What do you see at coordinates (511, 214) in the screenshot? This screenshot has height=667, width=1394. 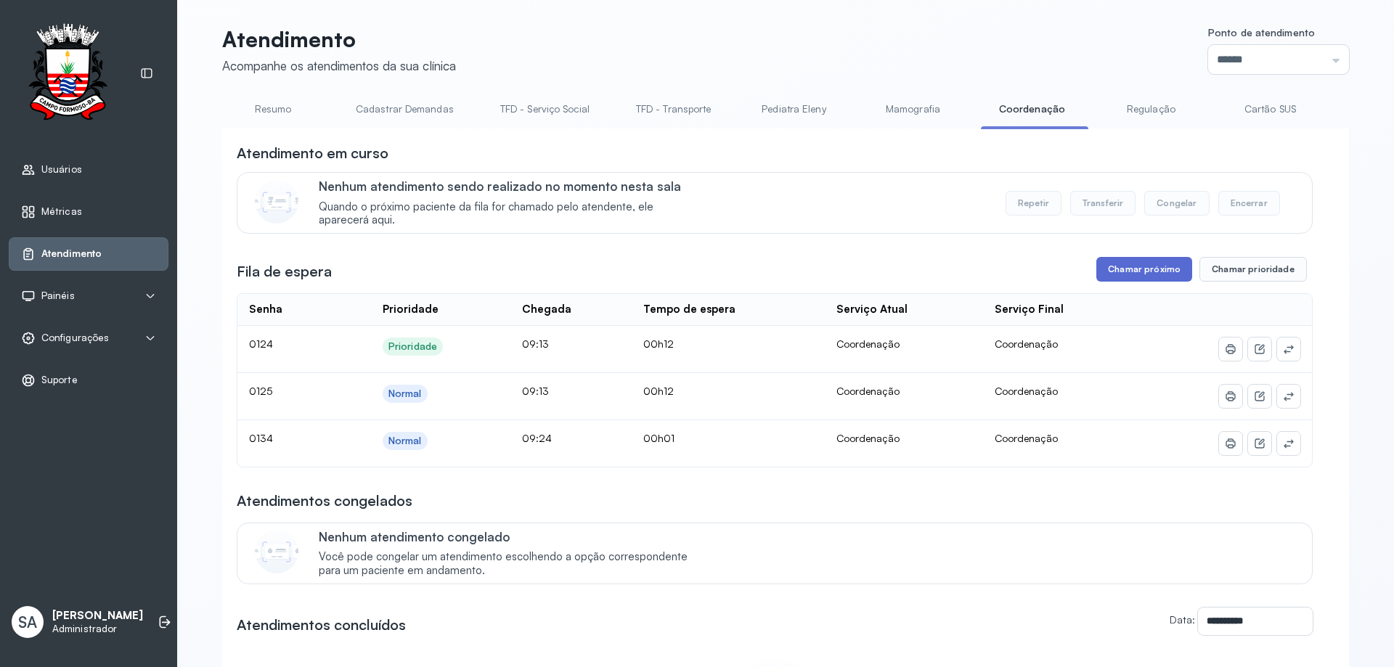 I see `span: Quando o próximo paciente da fila for chamado pelo atendente, ele aparecerá aqui.` at bounding box center [511, 214].